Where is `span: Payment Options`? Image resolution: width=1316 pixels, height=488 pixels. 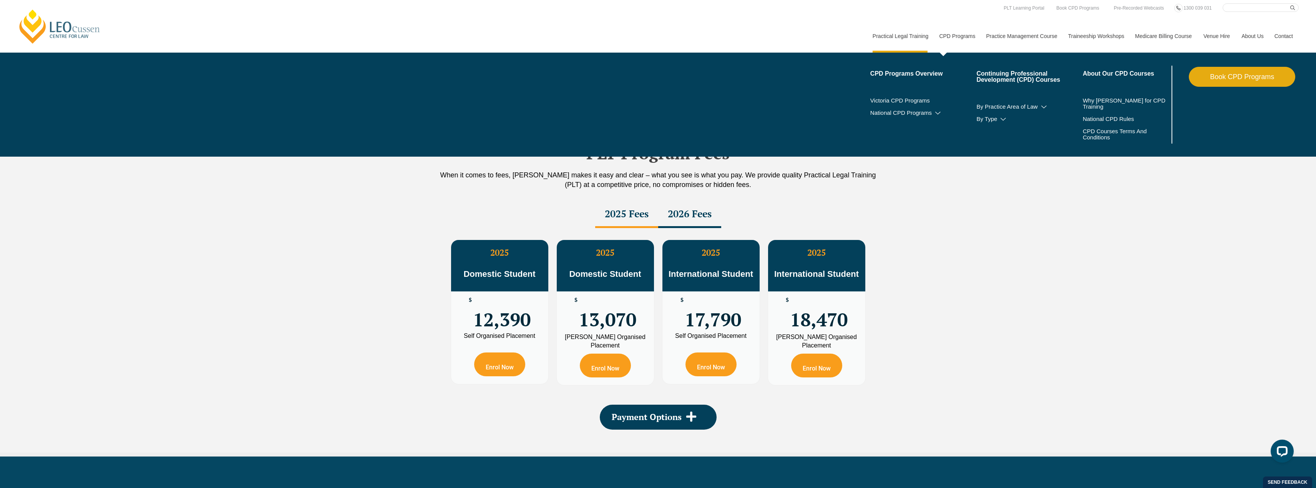 span: Payment Options is located at coordinates (646, 417).